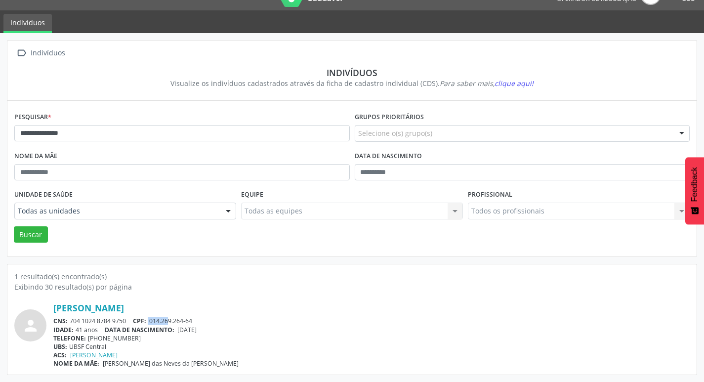 The width and height of the screenshot is (704, 382). Describe the element at coordinates (63, 330) in the screenshot. I see `span: IDADE:` at that location.